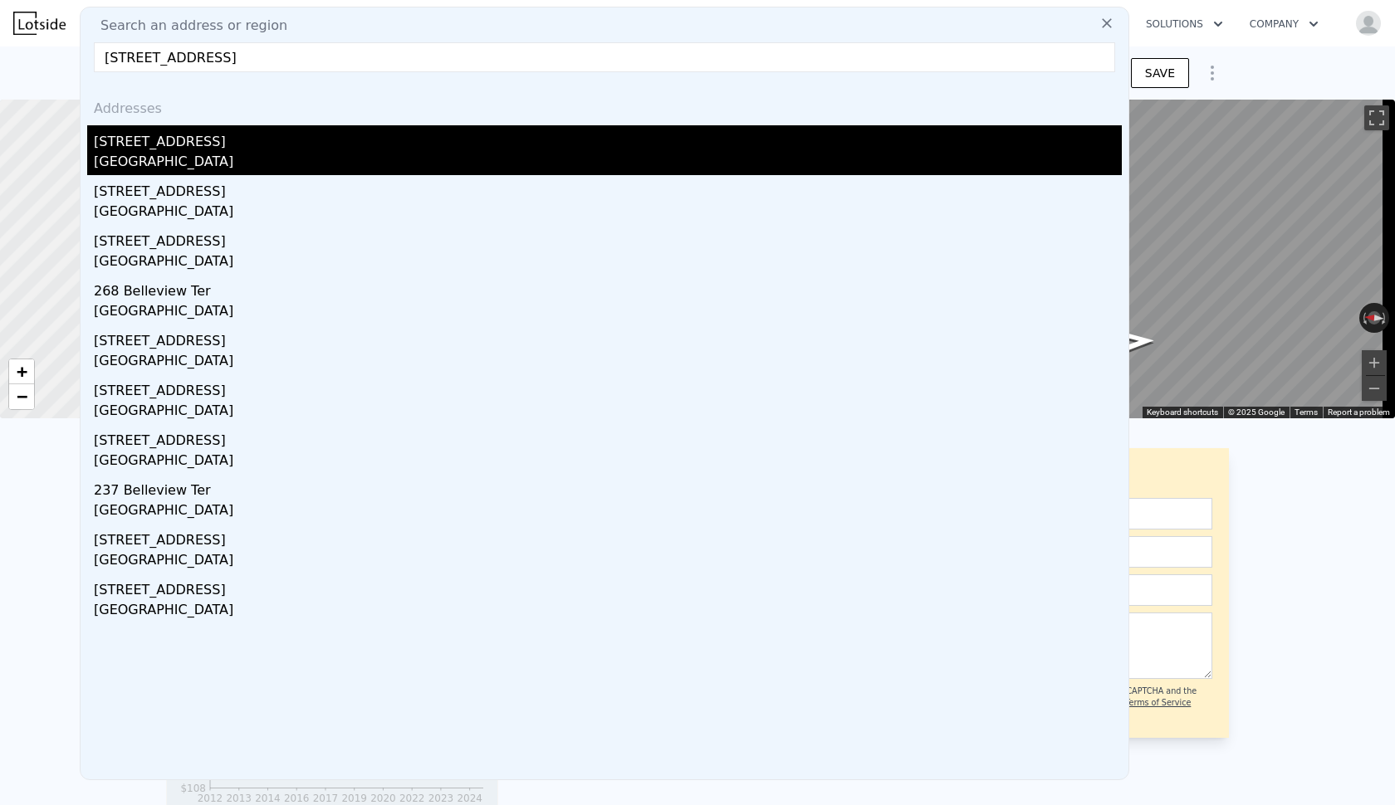  I want to click on input: Enter an address, city, region, neighborhood or zip code, so click(604, 57).